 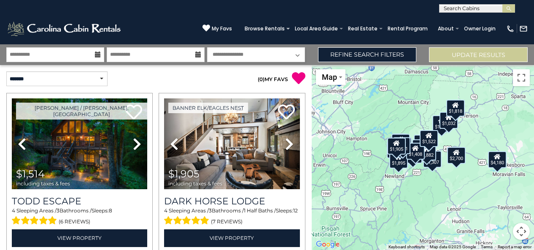 What do you see at coordinates (317, 29) in the screenshot?
I see `a: Local Area Guide` at bounding box center [317, 29].